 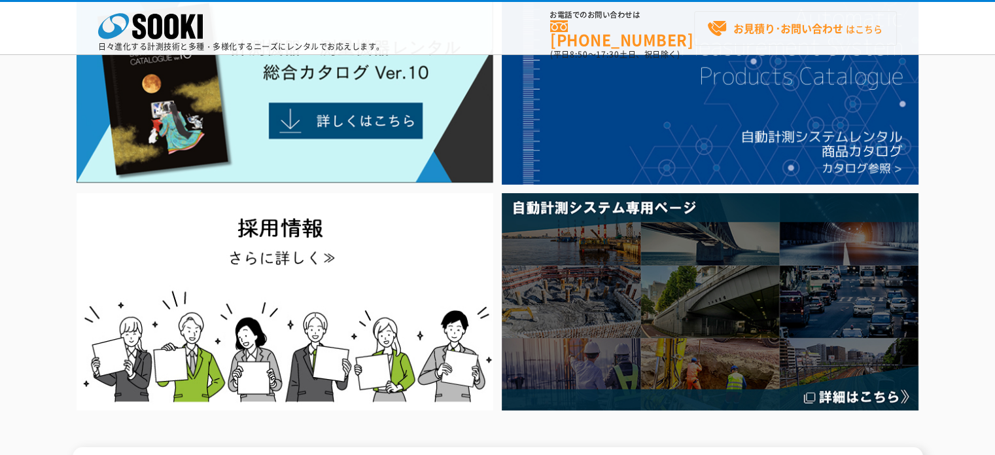 What do you see at coordinates (241, 46) in the screenshot?
I see `p: 日々進化する計測技術と多種・多様化するニーズにレンタルでお応えします。` at bounding box center [241, 46].